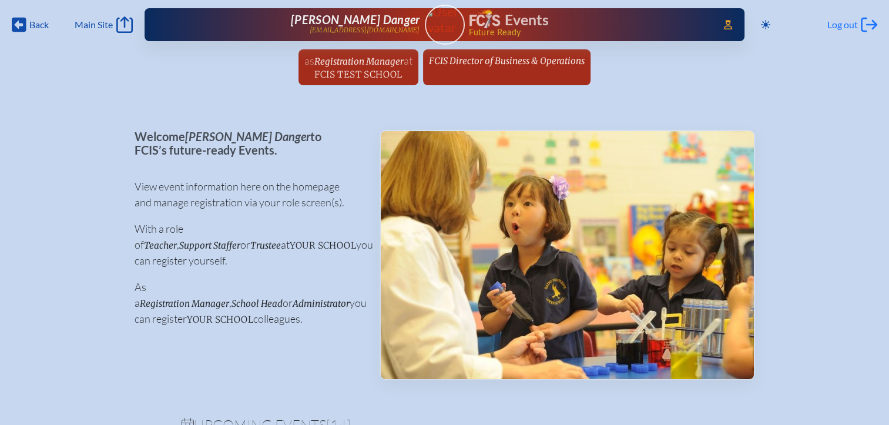  What do you see at coordinates (843, 25) in the screenshot?
I see `span: Log out` at bounding box center [843, 25].